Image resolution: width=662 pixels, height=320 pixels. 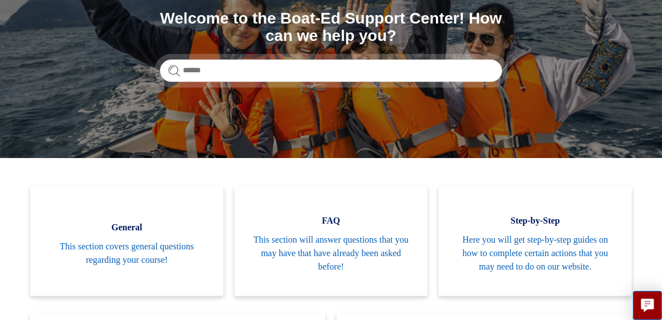 What do you see at coordinates (127, 241) in the screenshot?
I see `a: General This section covers general questions regarding your course!` at bounding box center [127, 241].